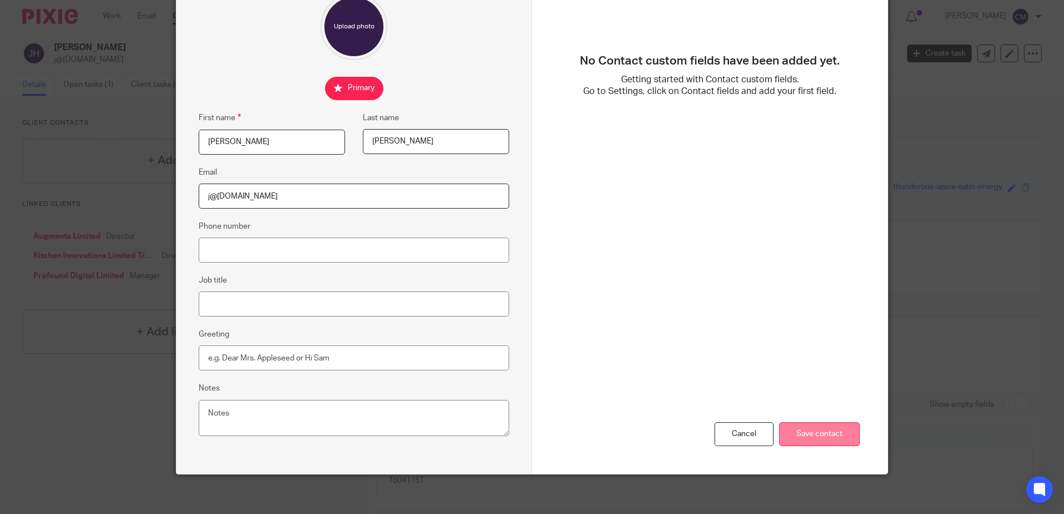  I want to click on label: Last name, so click(381, 118).